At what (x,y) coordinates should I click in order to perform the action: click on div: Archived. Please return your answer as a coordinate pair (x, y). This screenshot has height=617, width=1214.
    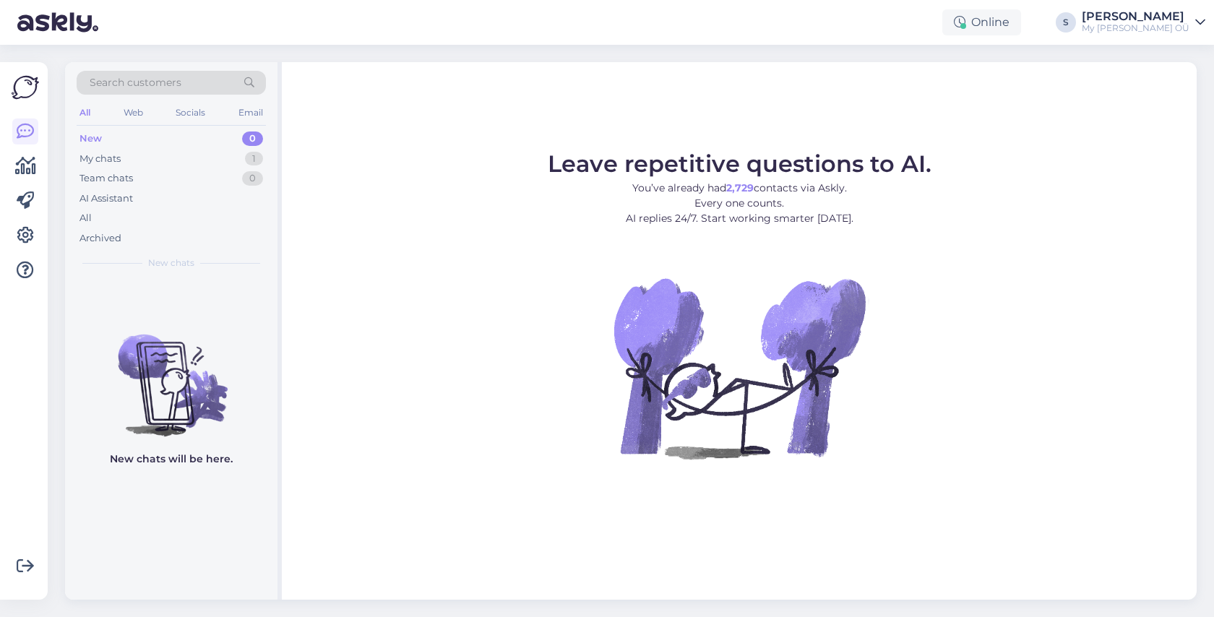
    Looking at the image, I should click on (100, 238).